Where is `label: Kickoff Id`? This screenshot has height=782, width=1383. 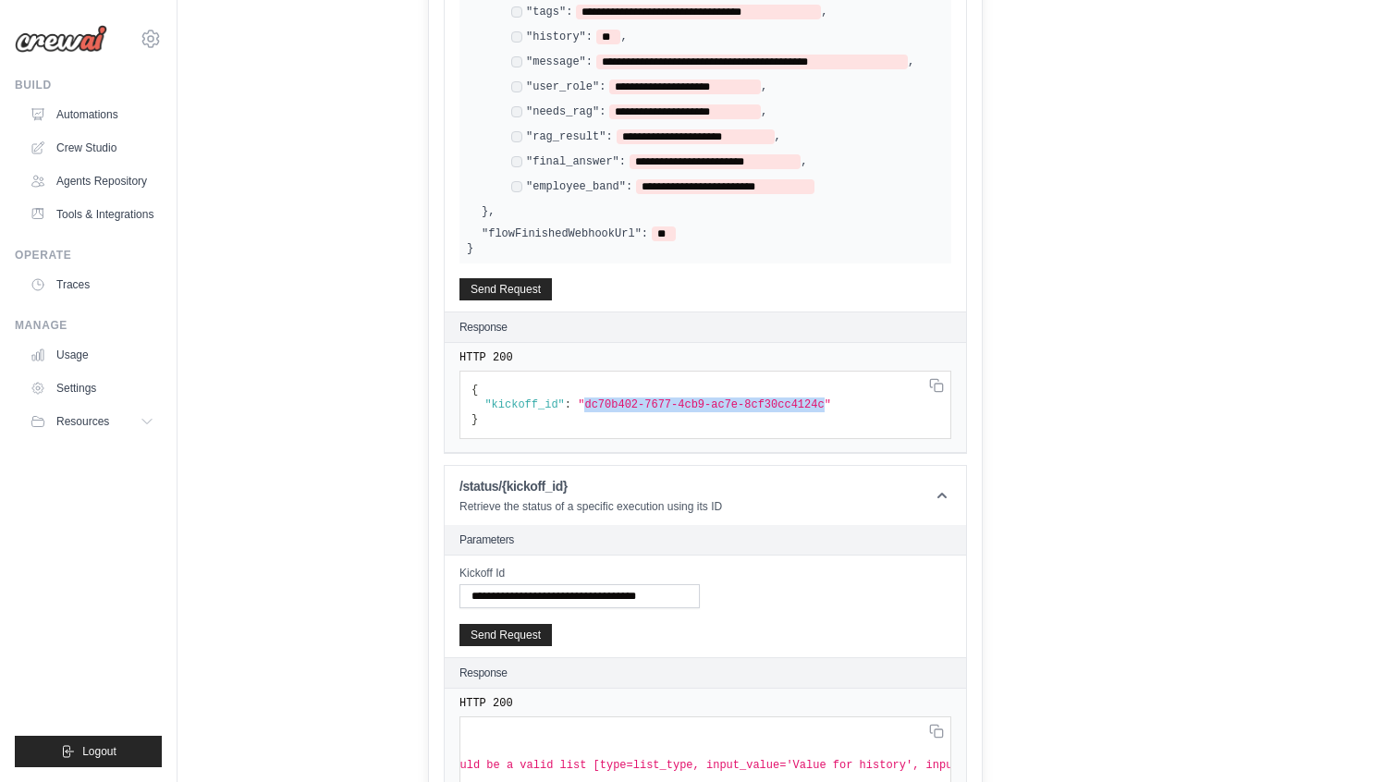
label: Kickoff Id is located at coordinates (580, 573).